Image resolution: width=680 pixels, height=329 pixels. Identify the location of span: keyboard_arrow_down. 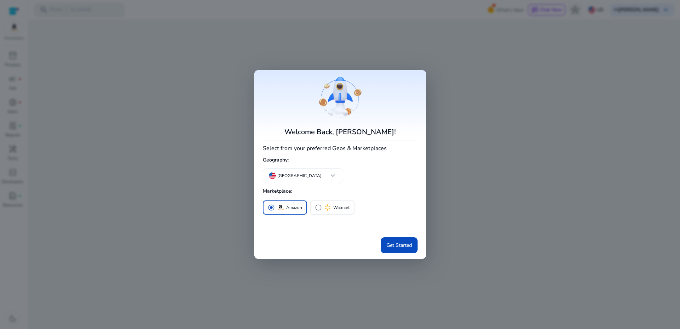
(333, 176).